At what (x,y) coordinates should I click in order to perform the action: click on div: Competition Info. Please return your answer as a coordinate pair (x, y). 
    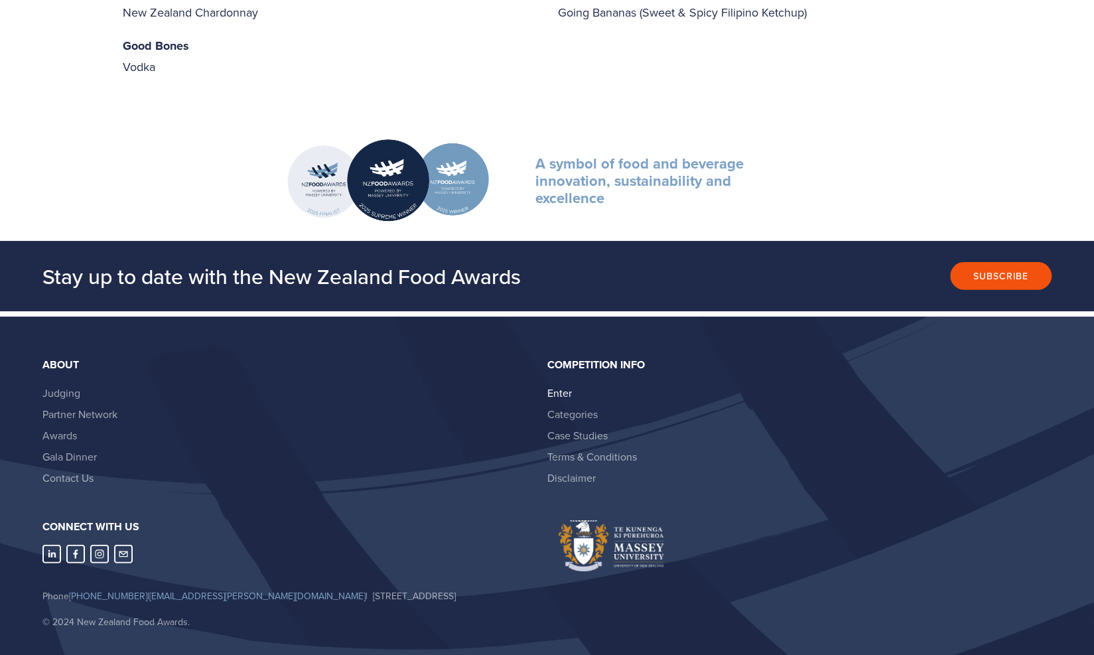
    Looking at the image, I should click on (794, 365).